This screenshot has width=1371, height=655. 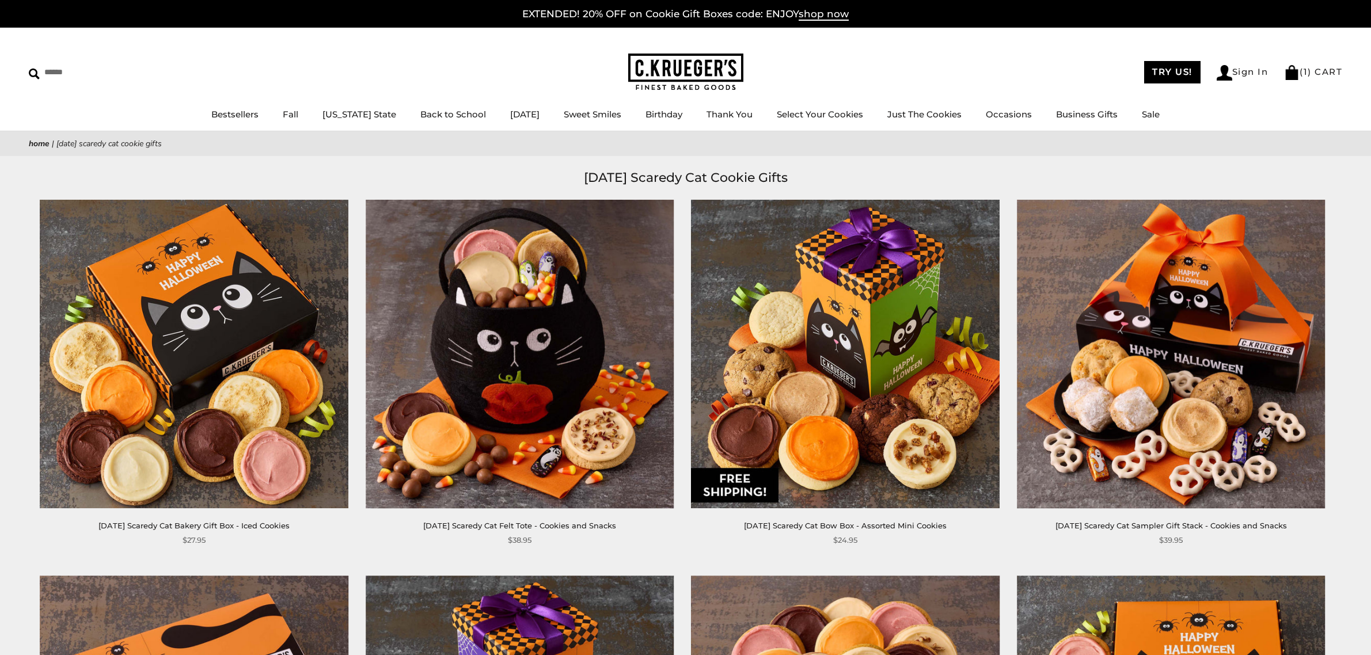 What do you see at coordinates (845, 353) in the screenshot?
I see `a: Halloween Scaredy Cat Bow Box - Assorted Mini Cookies` at bounding box center [845, 353].